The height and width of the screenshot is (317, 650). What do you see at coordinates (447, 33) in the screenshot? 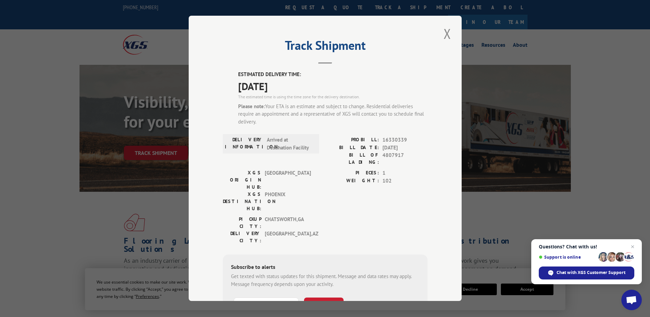
I see `button: Close modal` at bounding box center [447, 33].